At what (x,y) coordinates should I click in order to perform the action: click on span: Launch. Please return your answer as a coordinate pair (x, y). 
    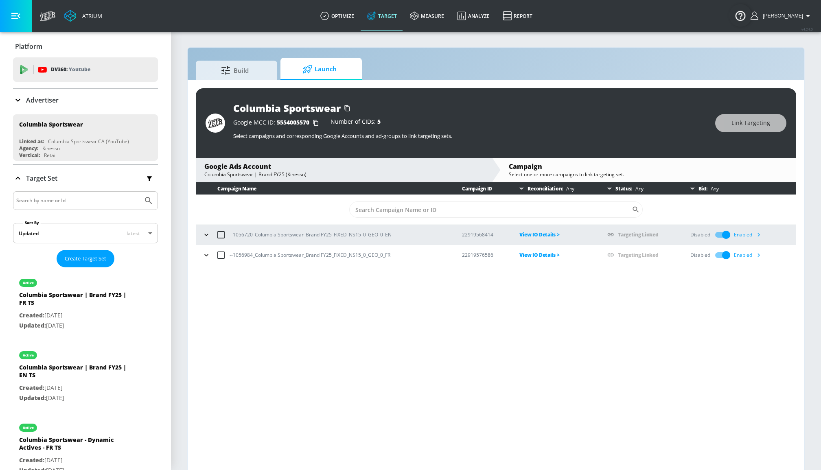
    Looking at the image, I should click on (320, 69).